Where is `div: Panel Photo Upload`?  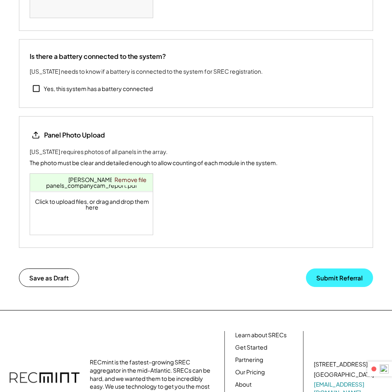 div: Panel Photo Upload is located at coordinates (75, 135).